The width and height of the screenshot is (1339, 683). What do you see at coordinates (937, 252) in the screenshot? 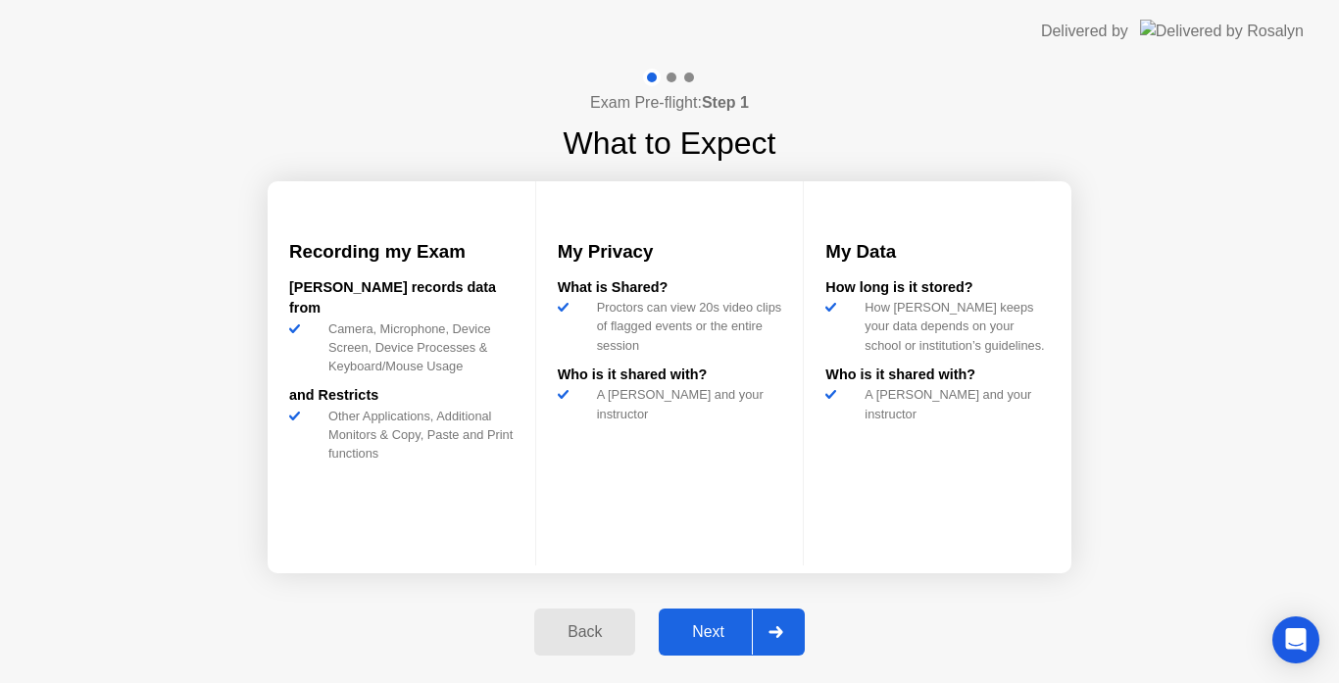
I see `h3: My Data` at bounding box center [937, 252].